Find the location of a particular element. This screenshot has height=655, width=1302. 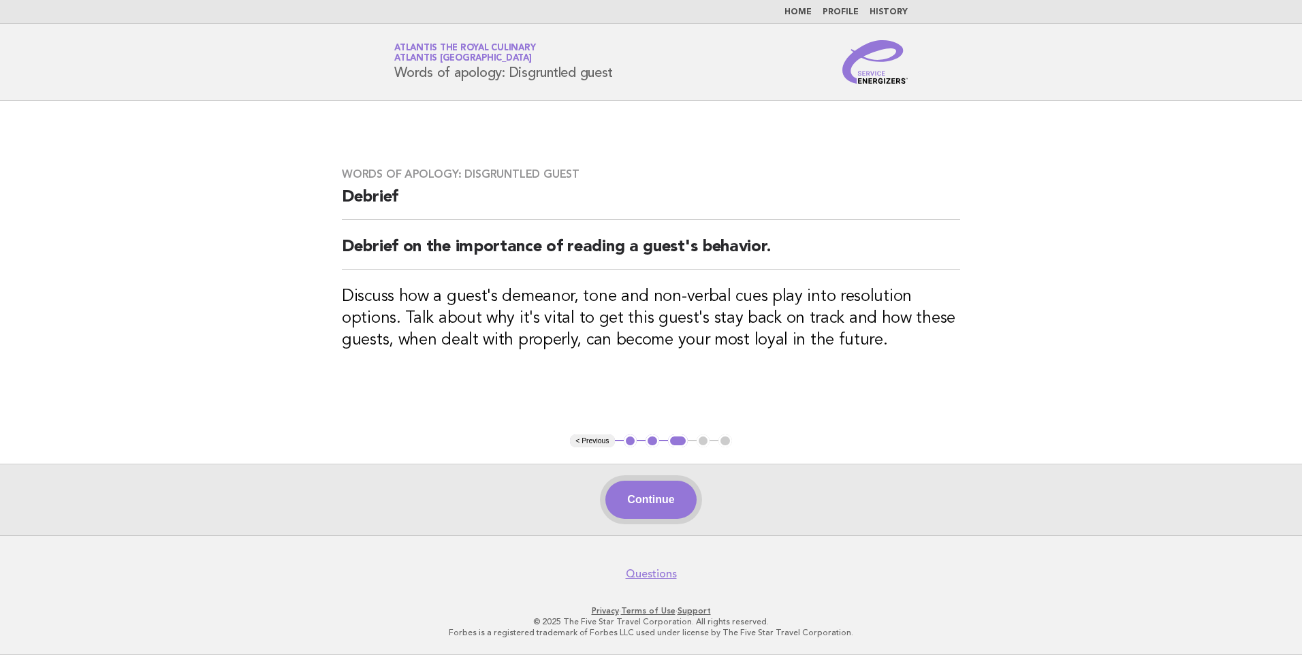

button: 2 is located at coordinates (652, 441).